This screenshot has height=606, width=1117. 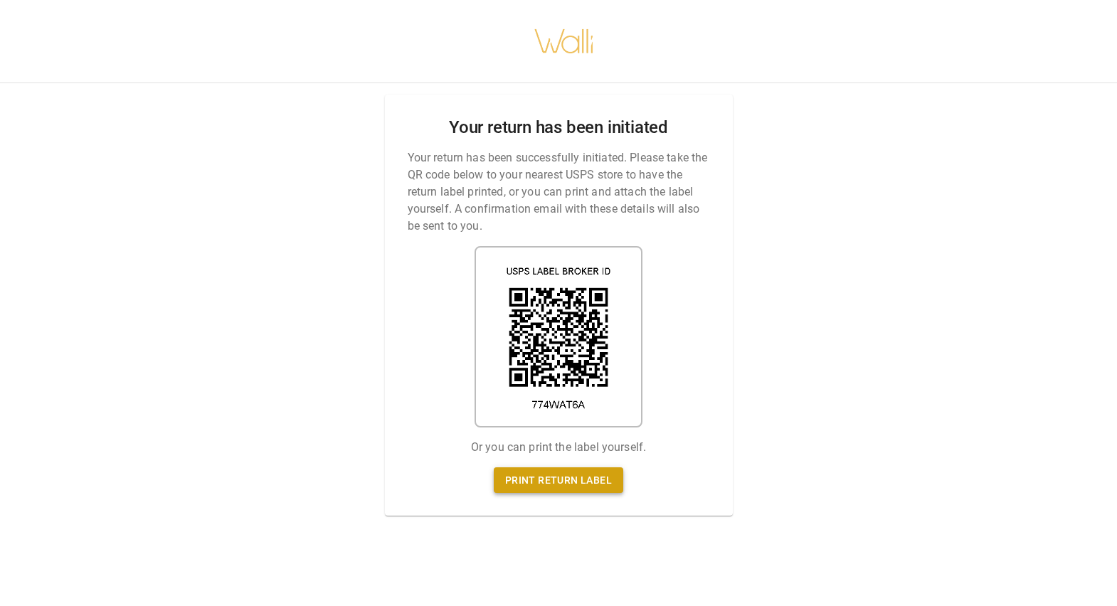 What do you see at coordinates (558, 127) in the screenshot?
I see `h2: Your return has been initiated` at bounding box center [558, 127].